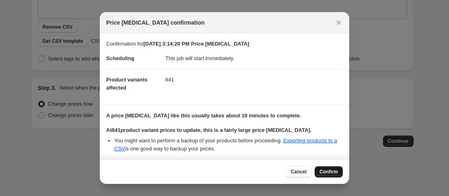  Describe the element at coordinates (254, 79) in the screenshot. I see `dd: 841` at that location.